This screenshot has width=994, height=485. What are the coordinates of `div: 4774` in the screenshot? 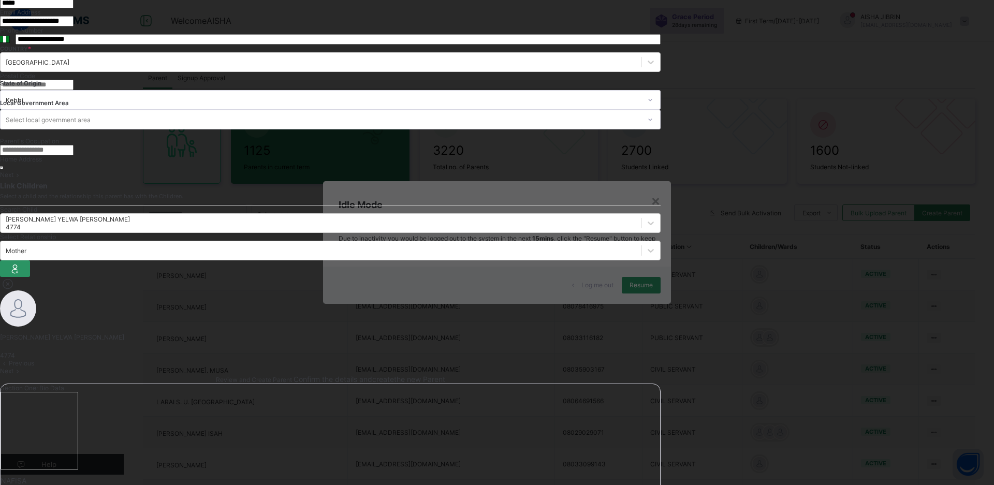 It's located at (68, 227).